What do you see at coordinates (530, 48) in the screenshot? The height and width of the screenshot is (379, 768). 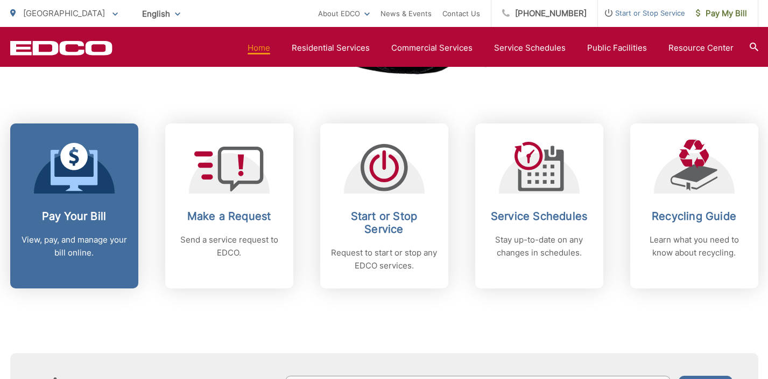 I see `a: Service Schedules` at bounding box center [530, 48].